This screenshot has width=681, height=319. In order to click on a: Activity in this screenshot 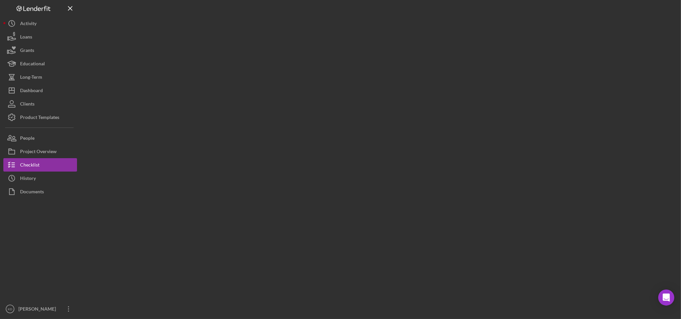, I will do `click(40, 23)`.